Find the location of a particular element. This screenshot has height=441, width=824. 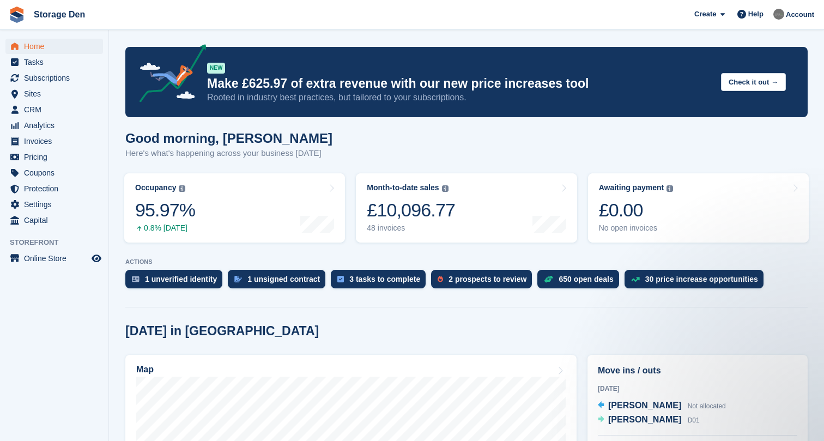

span: D01 is located at coordinates (693, 420).